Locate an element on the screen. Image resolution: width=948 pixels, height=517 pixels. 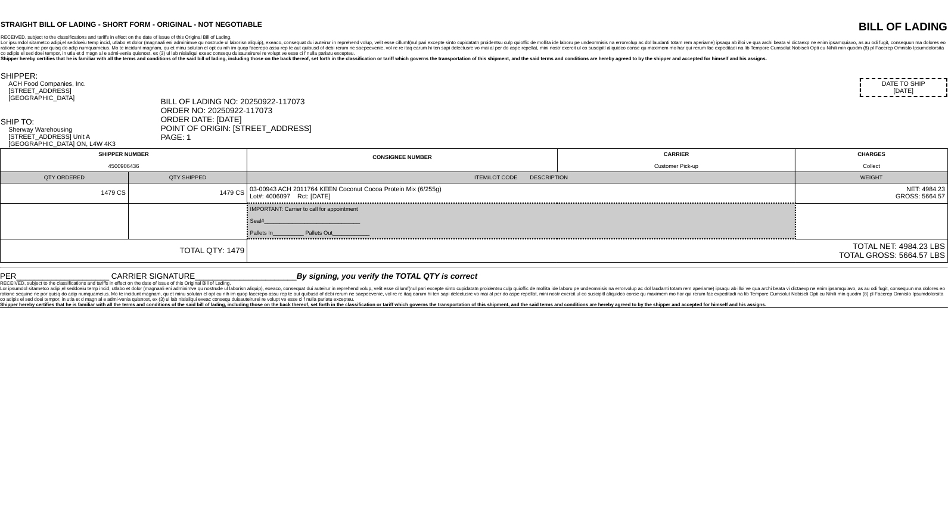
div: 4500906436 is located at coordinates (123, 166).